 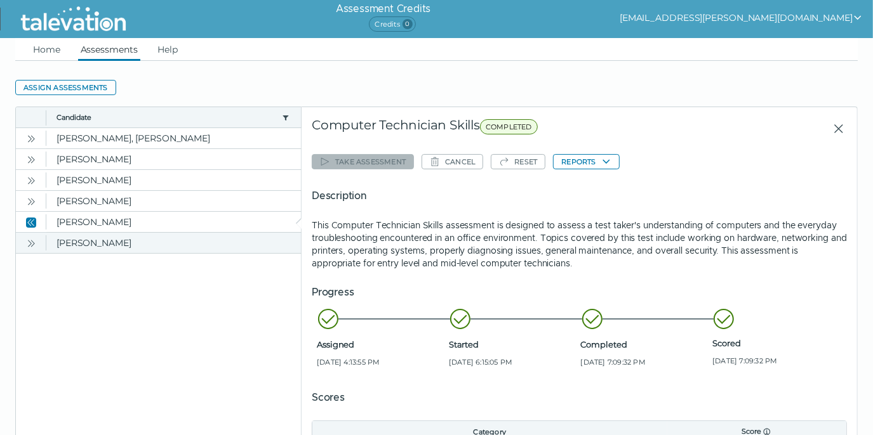 What do you see at coordinates (286, 117) in the screenshot?
I see `button: candidate filter` at bounding box center [286, 117].